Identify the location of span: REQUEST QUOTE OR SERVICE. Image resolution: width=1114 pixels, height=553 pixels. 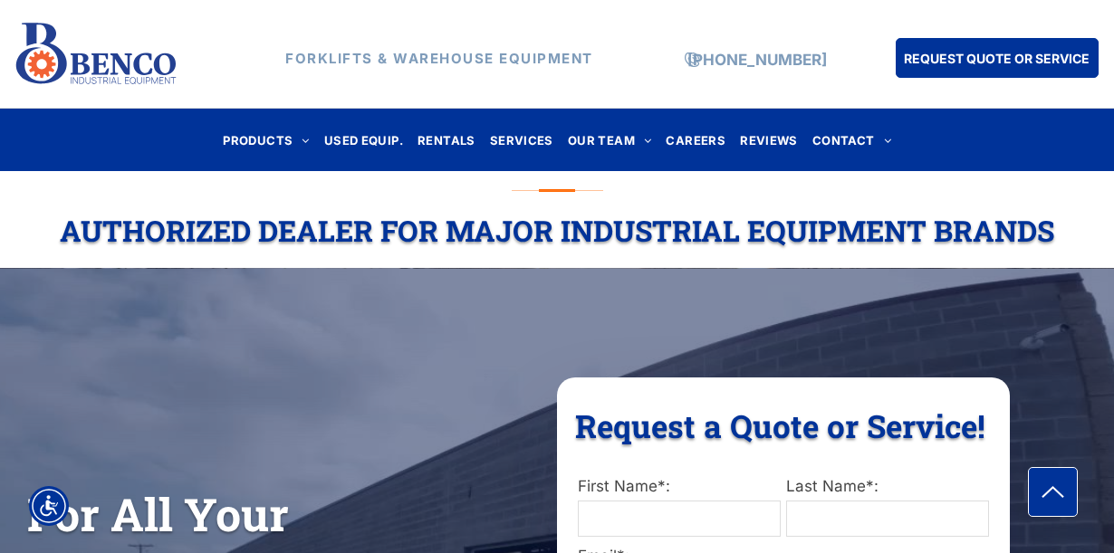
(996, 58).